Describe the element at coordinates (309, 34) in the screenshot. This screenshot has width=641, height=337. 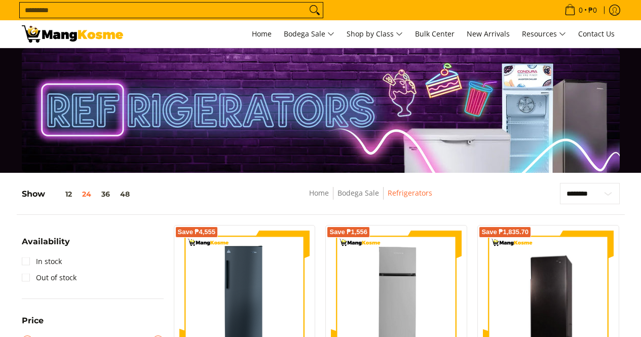
I see `span: Bodega Sale` at that location.